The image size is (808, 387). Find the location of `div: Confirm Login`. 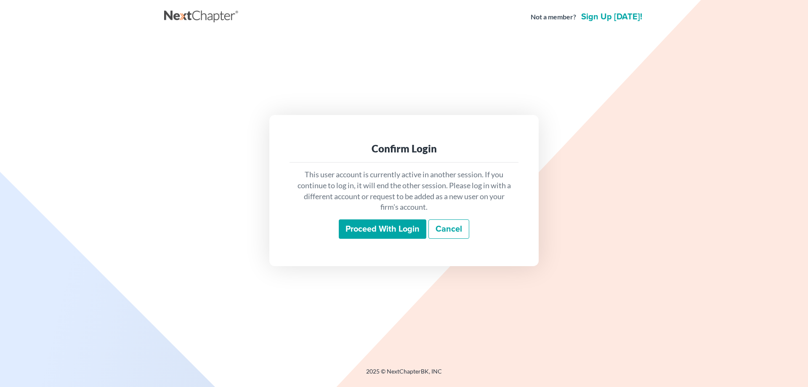

div: Confirm Login is located at coordinates (404, 149).